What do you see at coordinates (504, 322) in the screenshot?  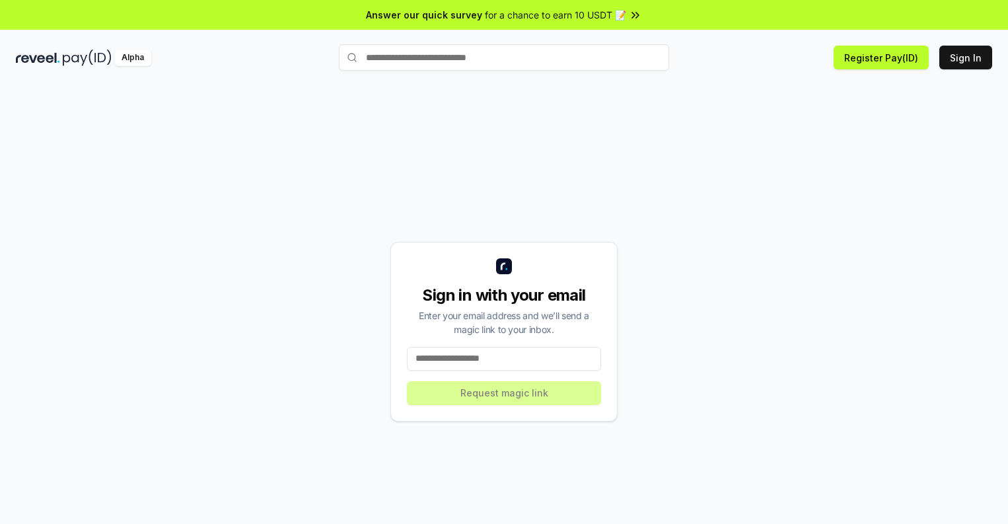 I see `div: Enter your email address and we’ll send a magic link to your inbox.` at bounding box center [504, 322].